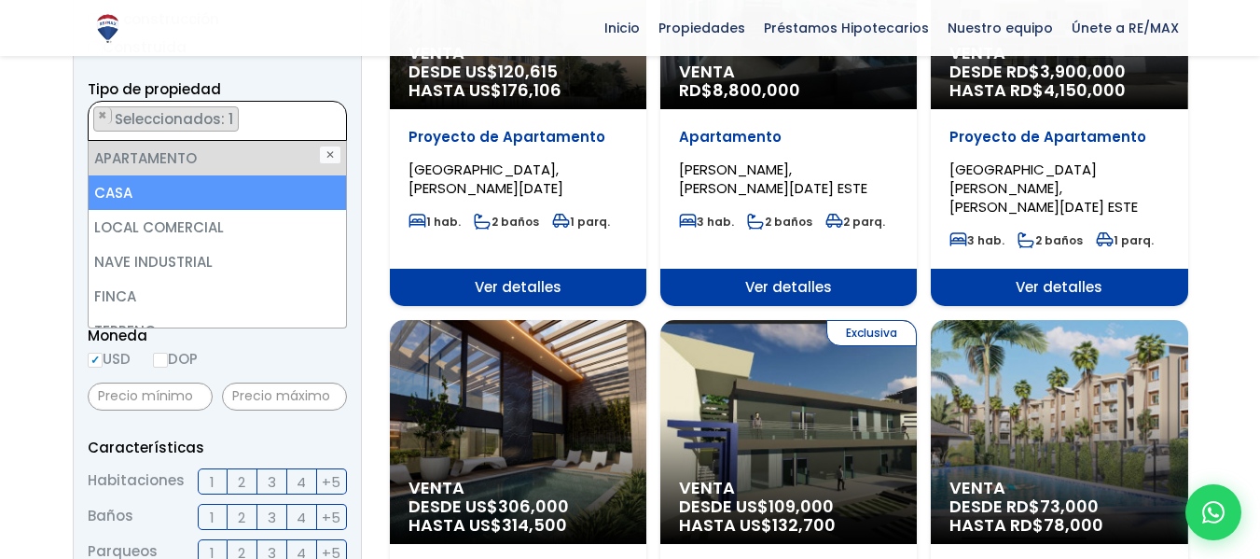  I want to click on span: 109,000, so click(801, 506).